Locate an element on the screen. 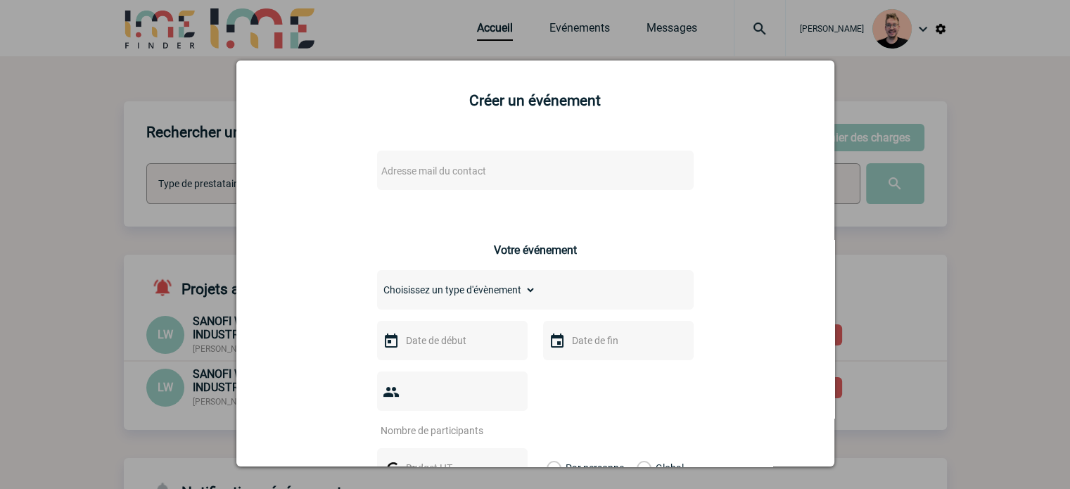 This screenshot has height=489, width=1070. label: Global is located at coordinates (641, 468).